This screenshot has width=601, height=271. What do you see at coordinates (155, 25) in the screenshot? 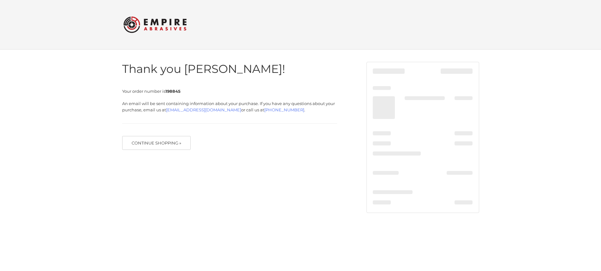
I see `img: Empire Abrasives` at bounding box center [155, 25].